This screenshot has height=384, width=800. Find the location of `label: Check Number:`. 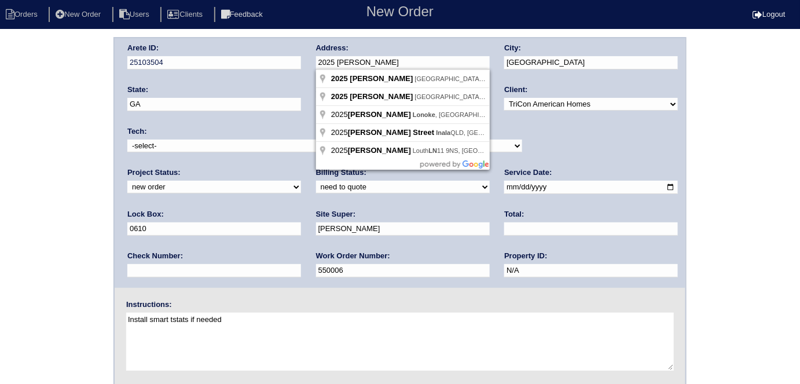

label: Check Number: is located at coordinates (155, 256).